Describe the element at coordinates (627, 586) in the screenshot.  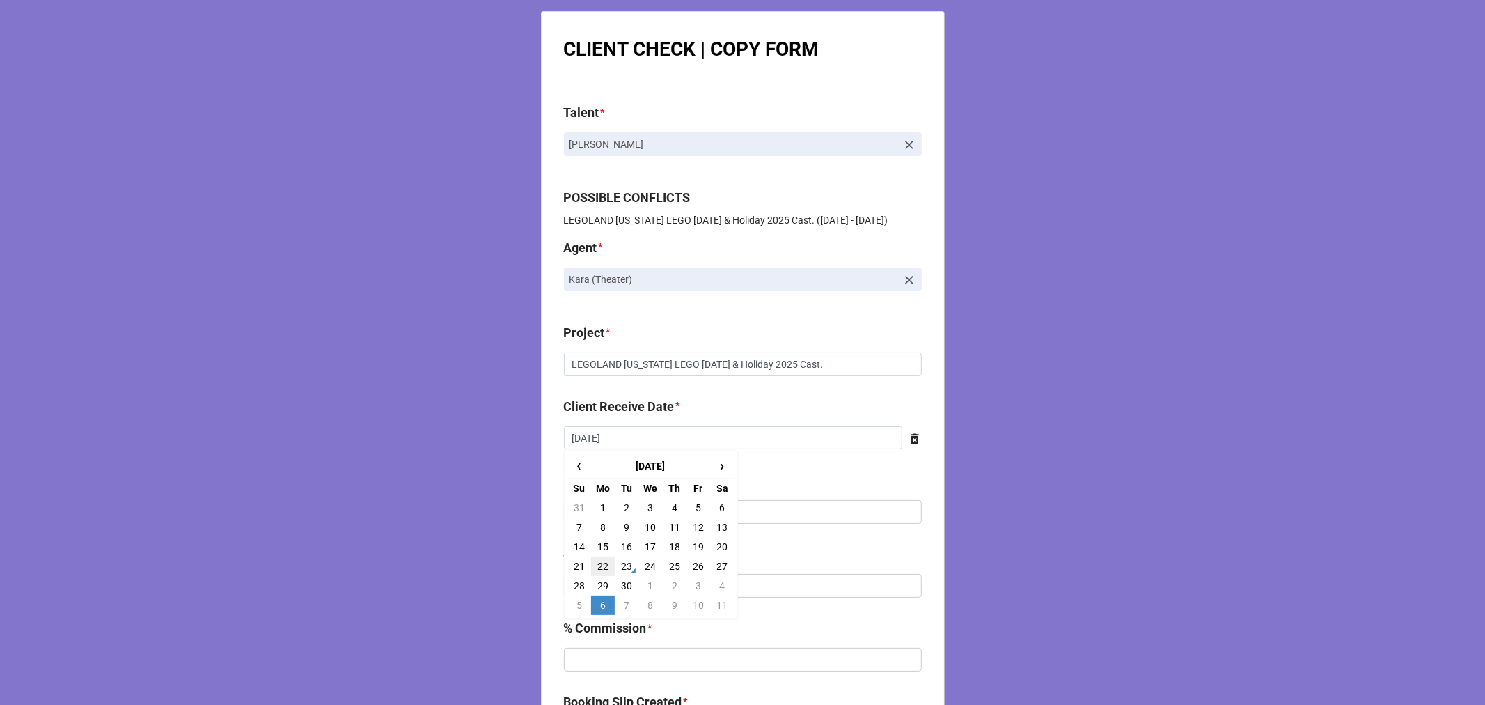
I see `td: 30` at that location.